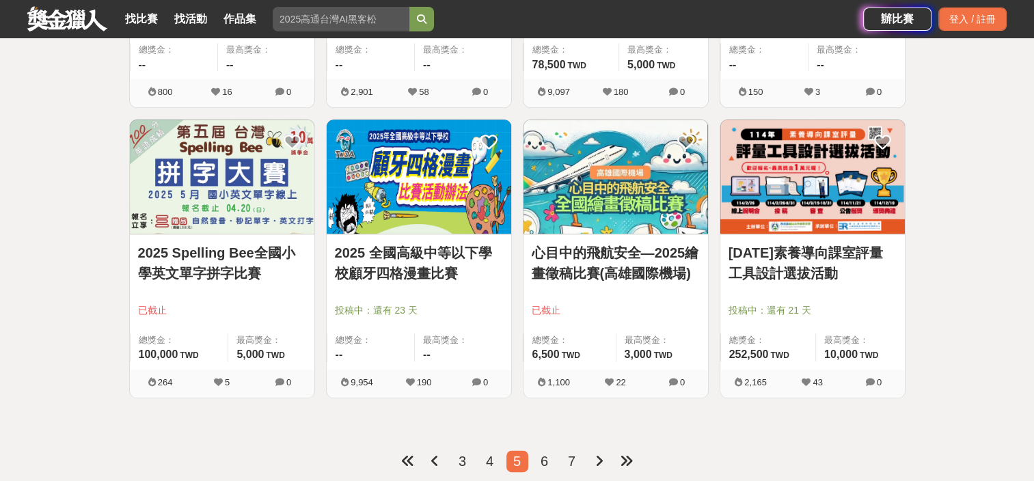 The height and width of the screenshot is (481, 1034). Describe the element at coordinates (813, 310) in the screenshot. I see `span: 投稿中：還有 21 天` at that location.